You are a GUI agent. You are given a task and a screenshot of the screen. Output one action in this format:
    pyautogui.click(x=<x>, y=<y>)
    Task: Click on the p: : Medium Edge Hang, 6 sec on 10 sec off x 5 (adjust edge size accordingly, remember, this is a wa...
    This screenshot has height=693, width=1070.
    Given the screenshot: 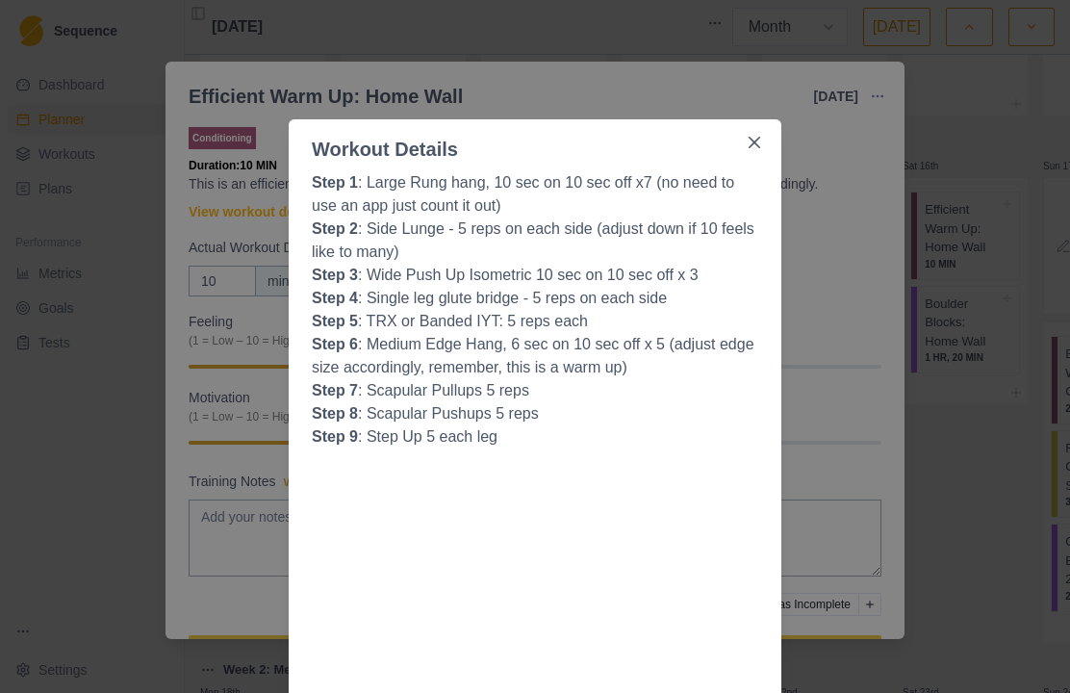 What is the action you would take?
    pyautogui.click(x=535, y=356)
    